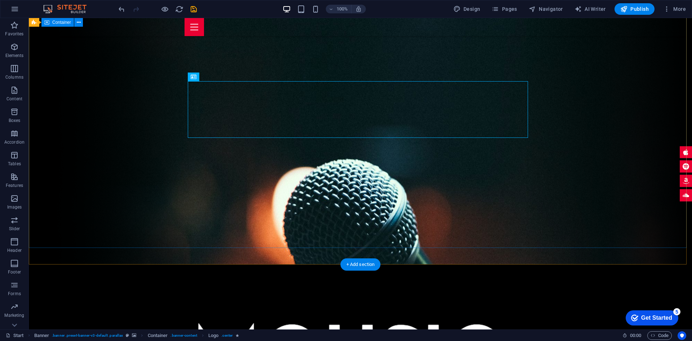 The image size is (692, 341). Describe the element at coordinates (14, 99) in the screenshot. I see `p: Content` at that location.